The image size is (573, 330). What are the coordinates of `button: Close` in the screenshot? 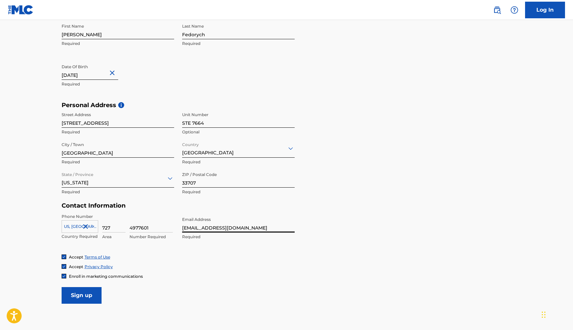 It's located at (113, 73).